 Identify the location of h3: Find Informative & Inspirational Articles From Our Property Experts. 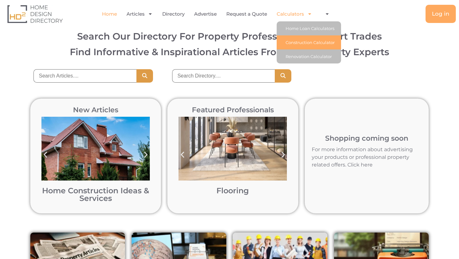
(230, 52).